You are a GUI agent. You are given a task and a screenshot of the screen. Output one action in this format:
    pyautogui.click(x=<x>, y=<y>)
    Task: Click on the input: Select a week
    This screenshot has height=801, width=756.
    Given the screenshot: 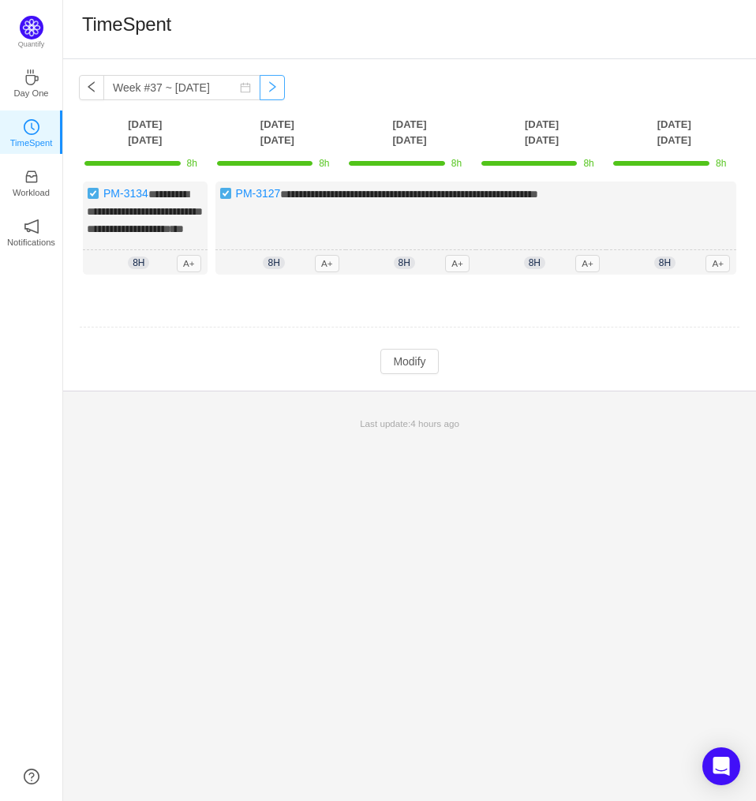 What is the action you would take?
    pyautogui.click(x=181, y=88)
    